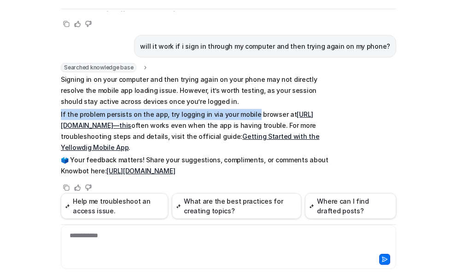 The width and height of the screenshot is (457, 280). Describe the element at coordinates (99, 68) in the screenshot. I see `span: Searched knowledge base` at that location.